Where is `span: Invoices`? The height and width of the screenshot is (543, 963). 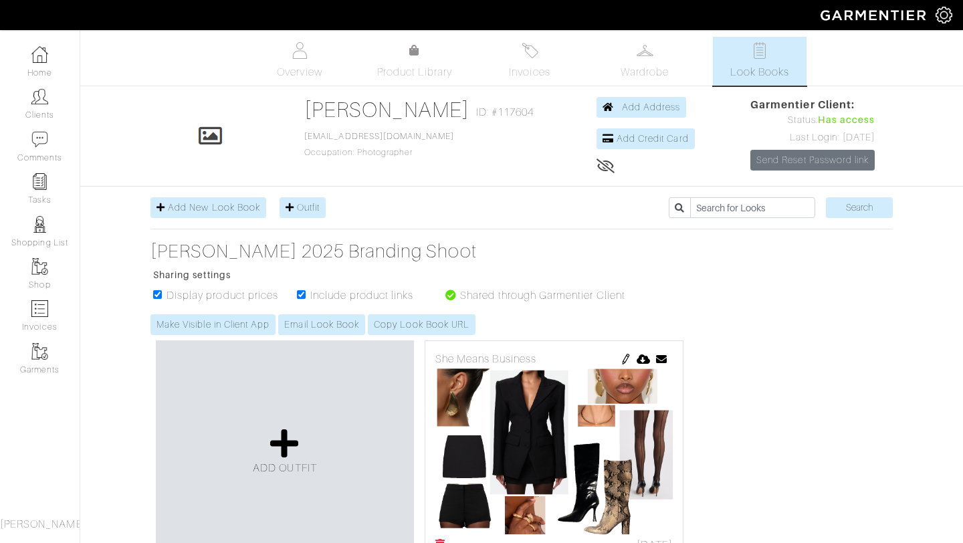 span: Invoices is located at coordinates (529, 72).